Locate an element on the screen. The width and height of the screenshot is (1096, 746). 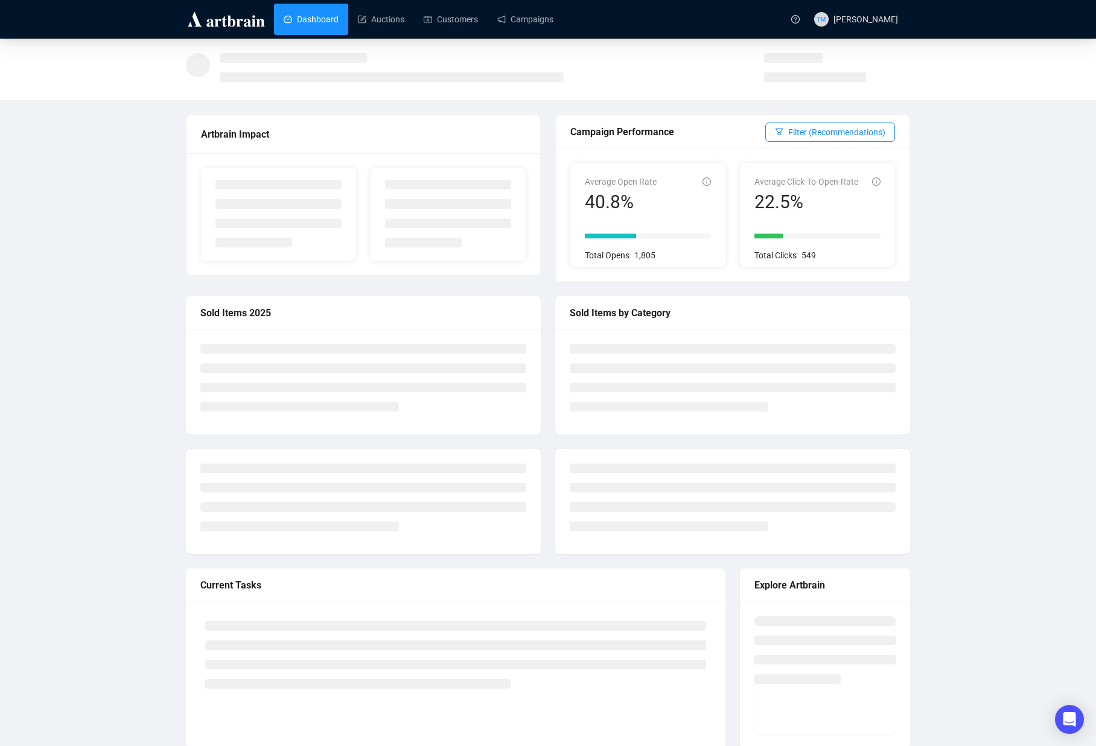
div: 22.5% is located at coordinates (806, 202).